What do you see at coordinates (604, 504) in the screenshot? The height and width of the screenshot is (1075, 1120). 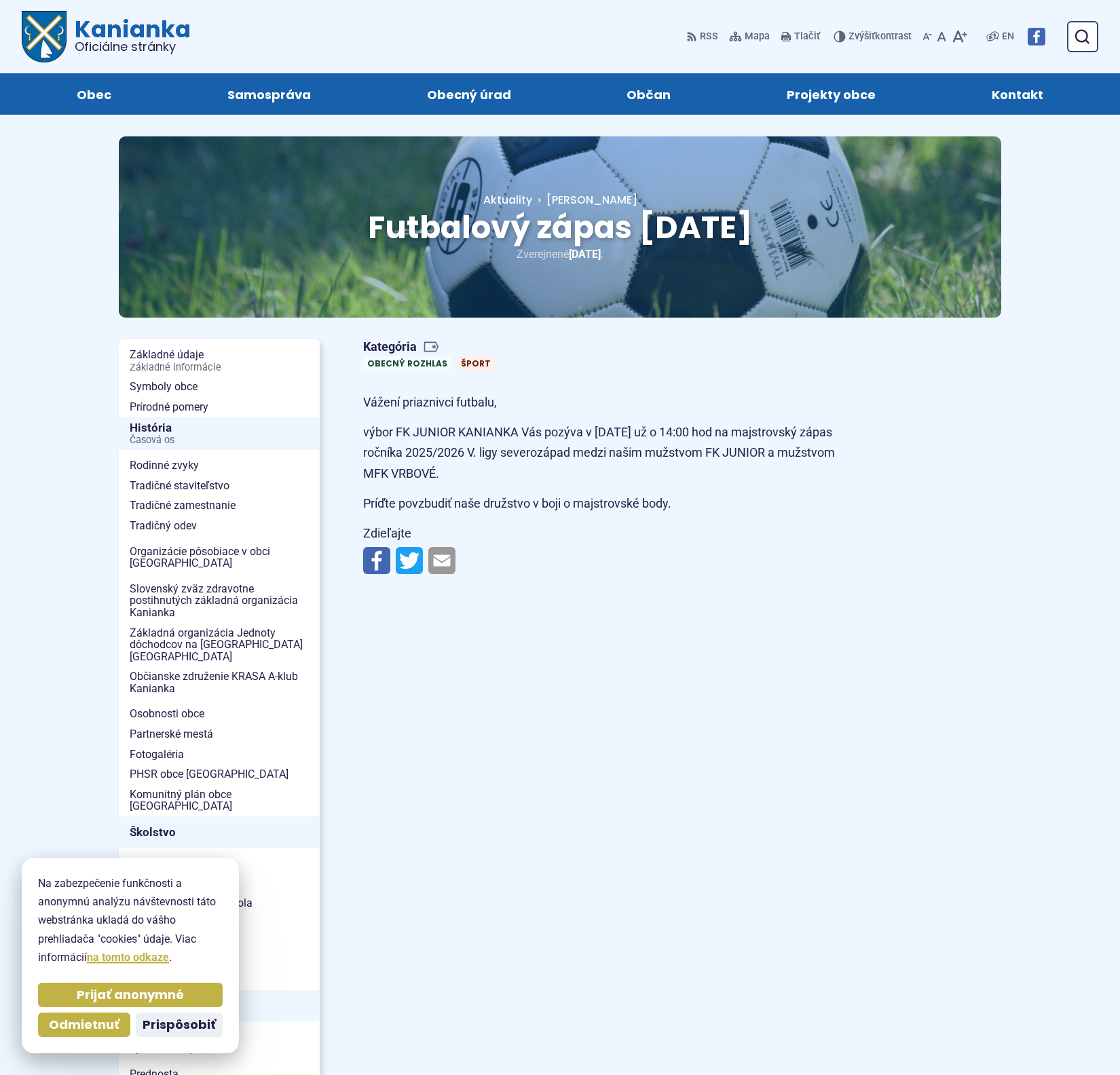 I see `p: Príďte povzbudiť naše družstvo v boji o majstrovské body.` at bounding box center [604, 504].